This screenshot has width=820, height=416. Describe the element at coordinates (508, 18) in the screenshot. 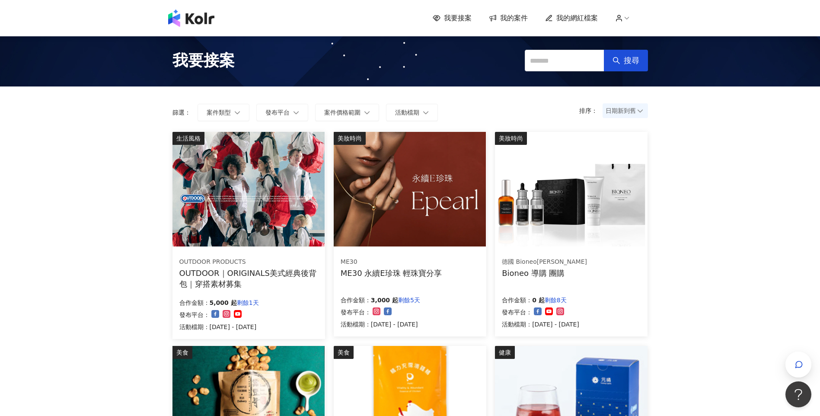

I see `a: 我的案件` at that location.